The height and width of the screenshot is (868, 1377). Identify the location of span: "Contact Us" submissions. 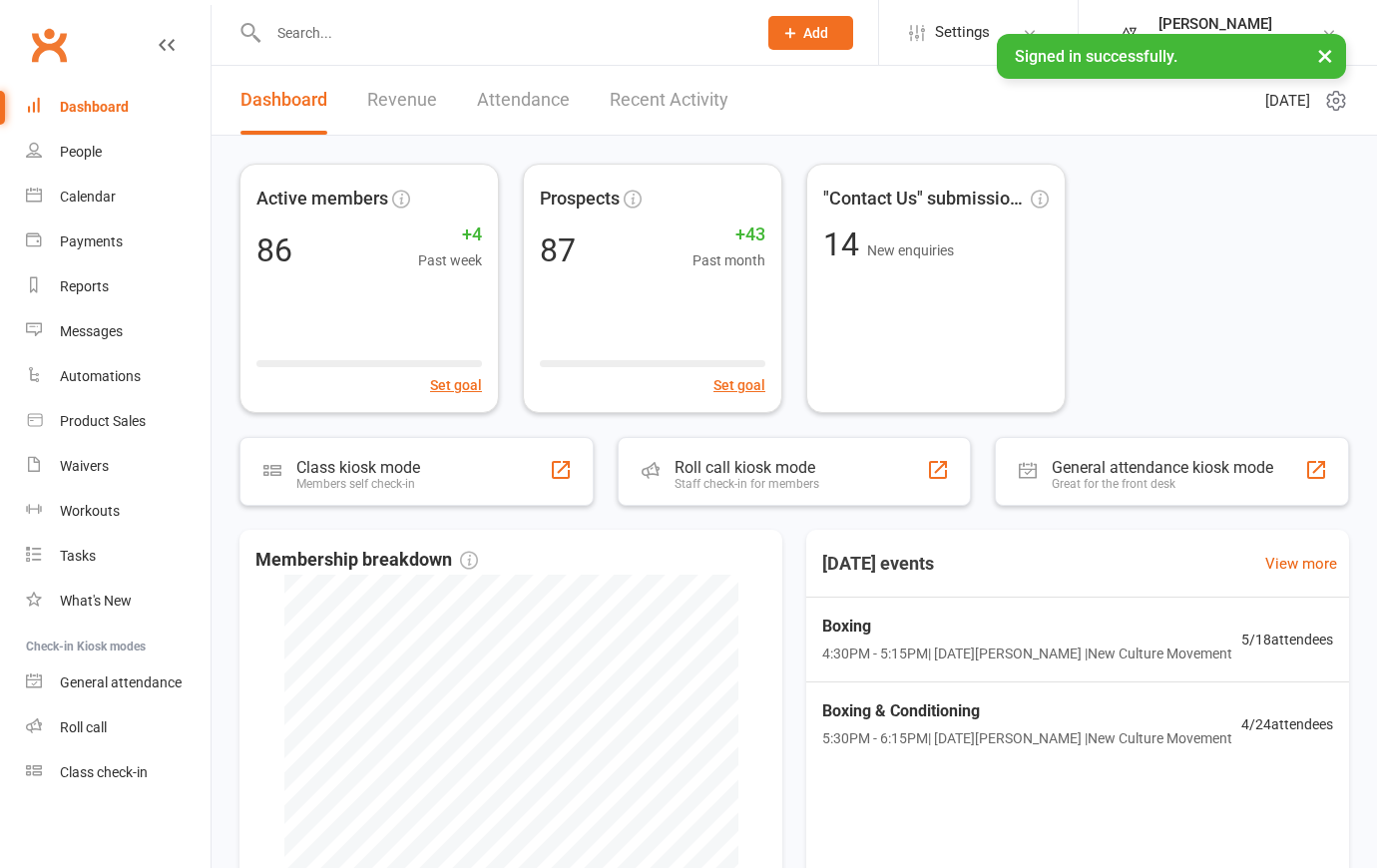
(925, 199).